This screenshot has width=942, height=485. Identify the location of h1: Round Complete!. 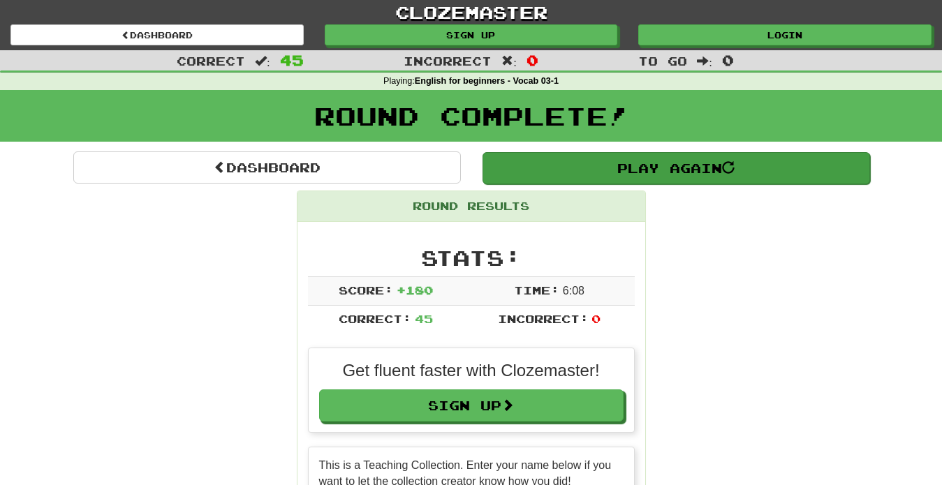
(471, 116).